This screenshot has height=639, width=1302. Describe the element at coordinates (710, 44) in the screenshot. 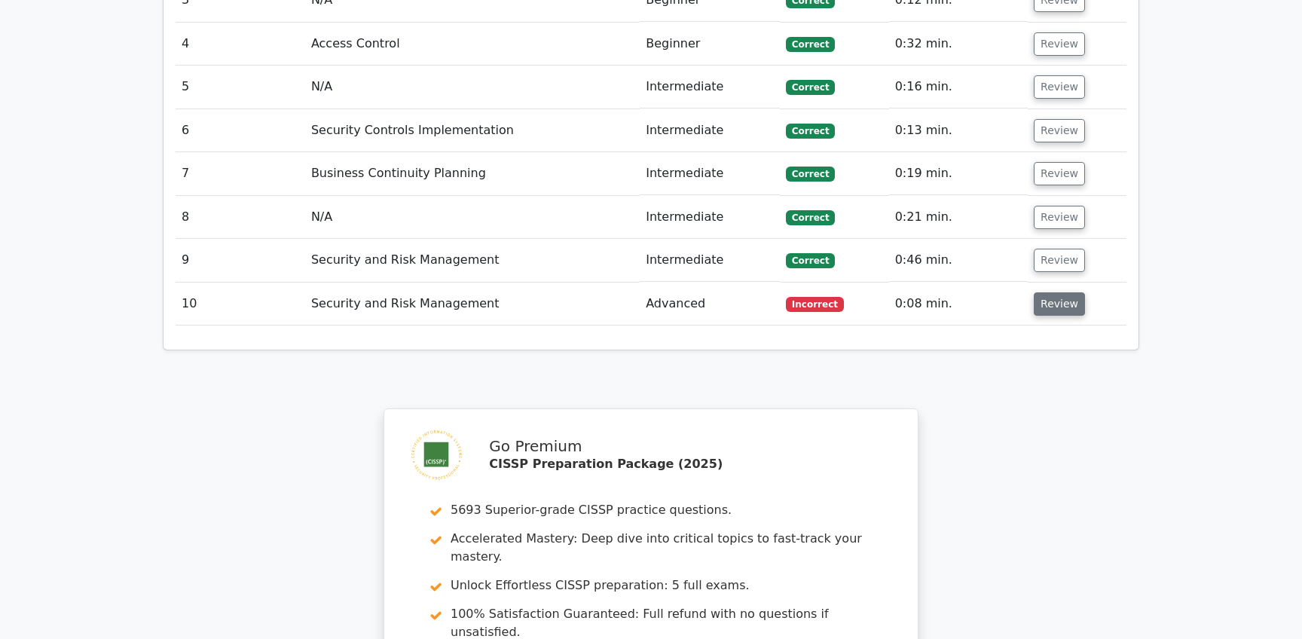

I see `td: Beginner` at that location.